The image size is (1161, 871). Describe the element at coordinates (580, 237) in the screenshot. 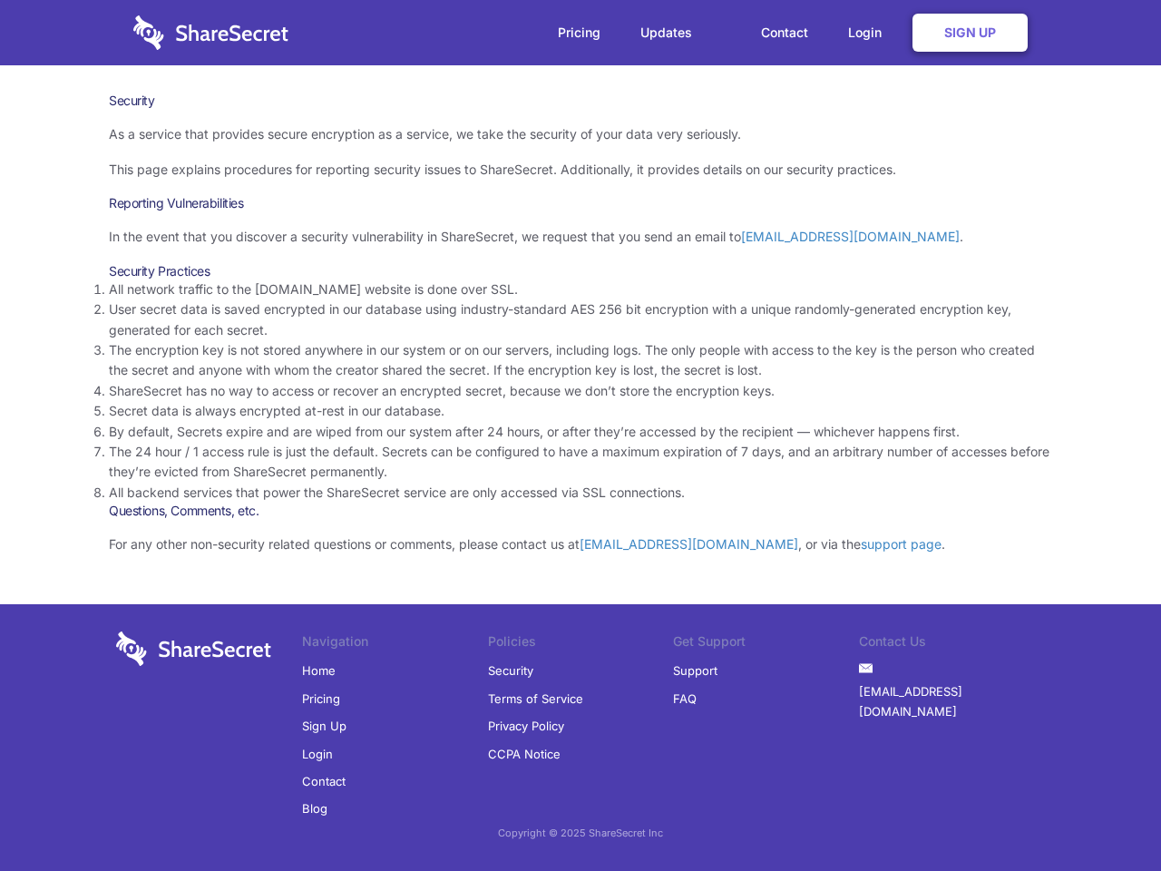

I see `p: In the event that you discover a security vulnerability in ShareSecret, we request that you send ...` at that location.